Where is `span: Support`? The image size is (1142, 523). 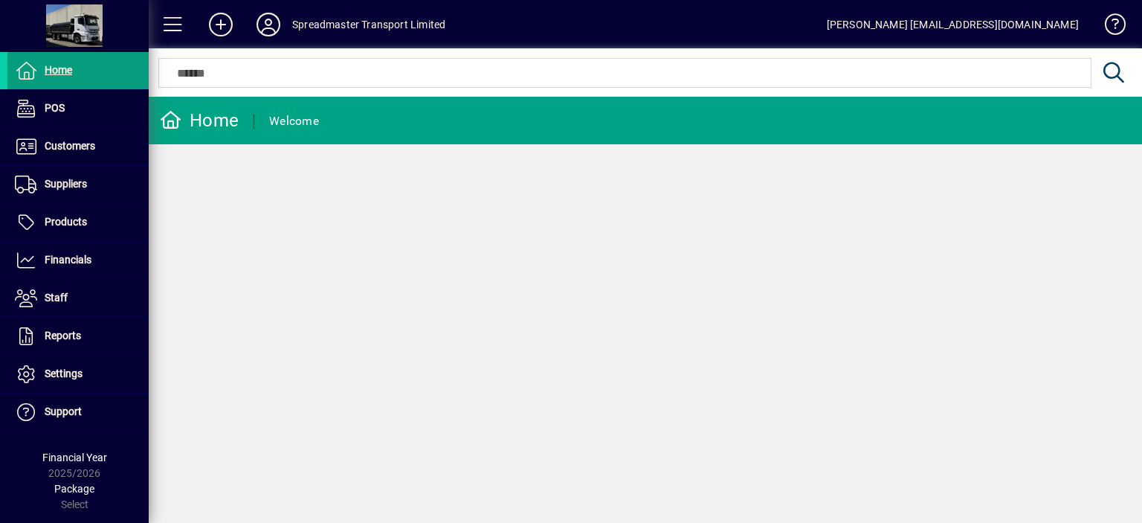
span: Support is located at coordinates (63, 411).